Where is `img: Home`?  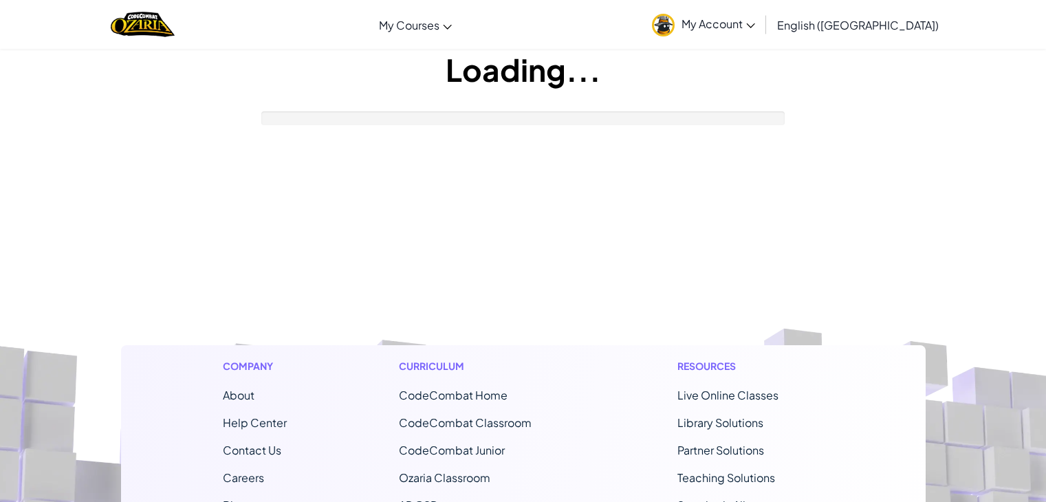
img: Home is located at coordinates (142, 24).